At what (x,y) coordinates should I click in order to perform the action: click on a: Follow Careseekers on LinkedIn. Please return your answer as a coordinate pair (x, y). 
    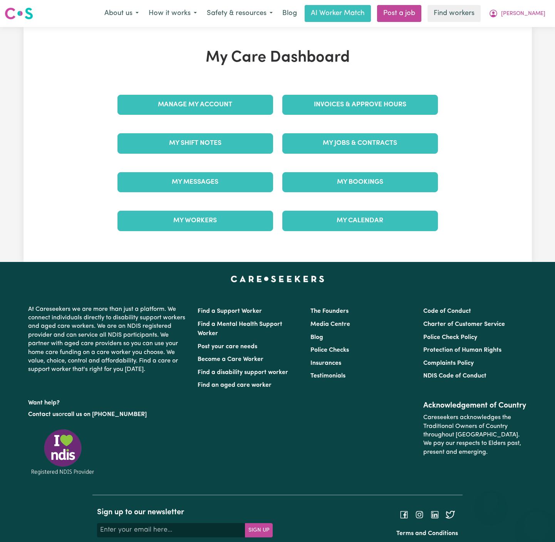
    Looking at the image, I should click on (435, 514).